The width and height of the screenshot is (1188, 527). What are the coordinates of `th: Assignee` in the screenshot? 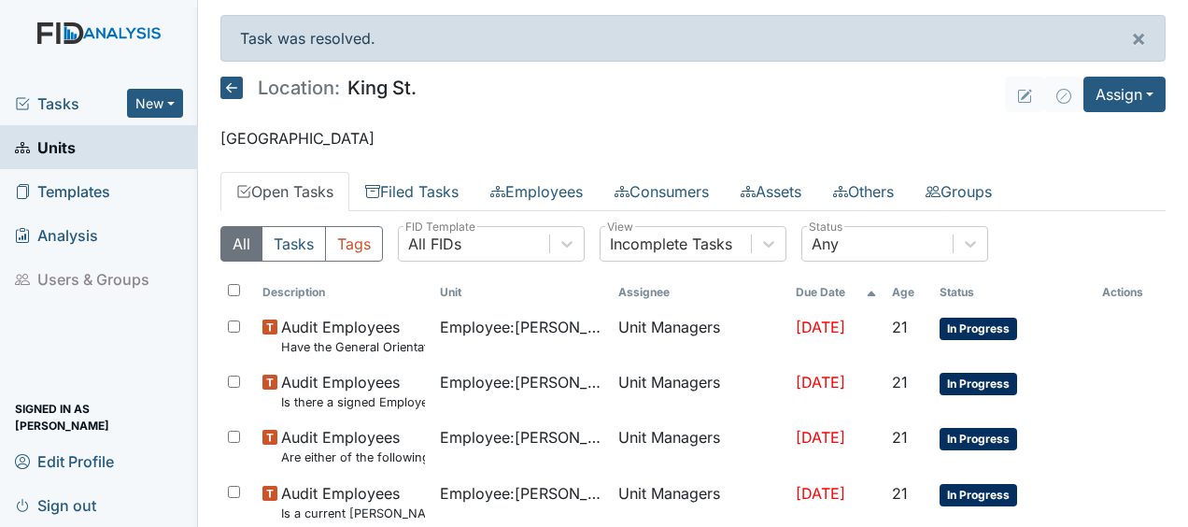 It's located at (699, 292).